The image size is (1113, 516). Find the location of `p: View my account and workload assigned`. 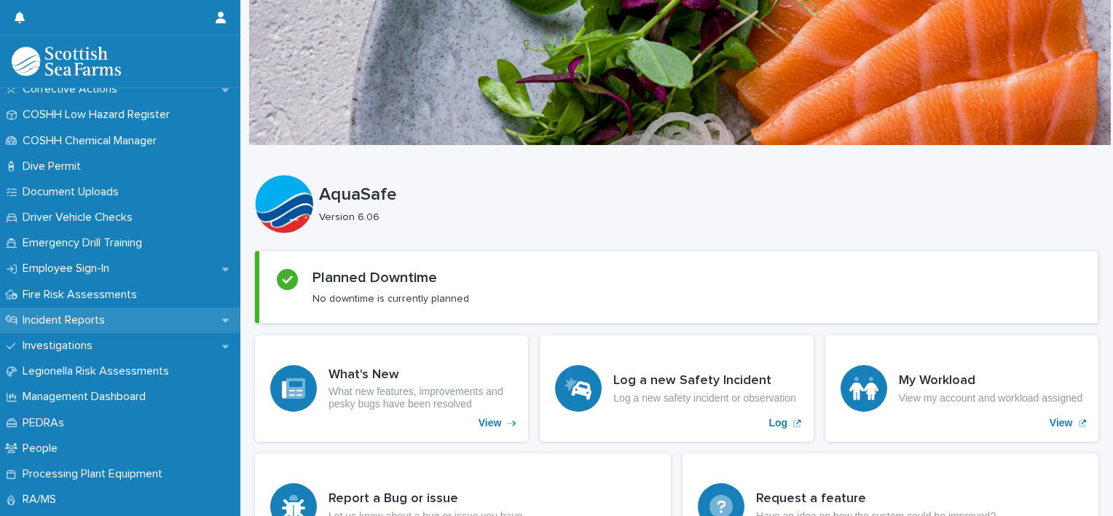

p: View my account and workload assigned is located at coordinates (991, 398).